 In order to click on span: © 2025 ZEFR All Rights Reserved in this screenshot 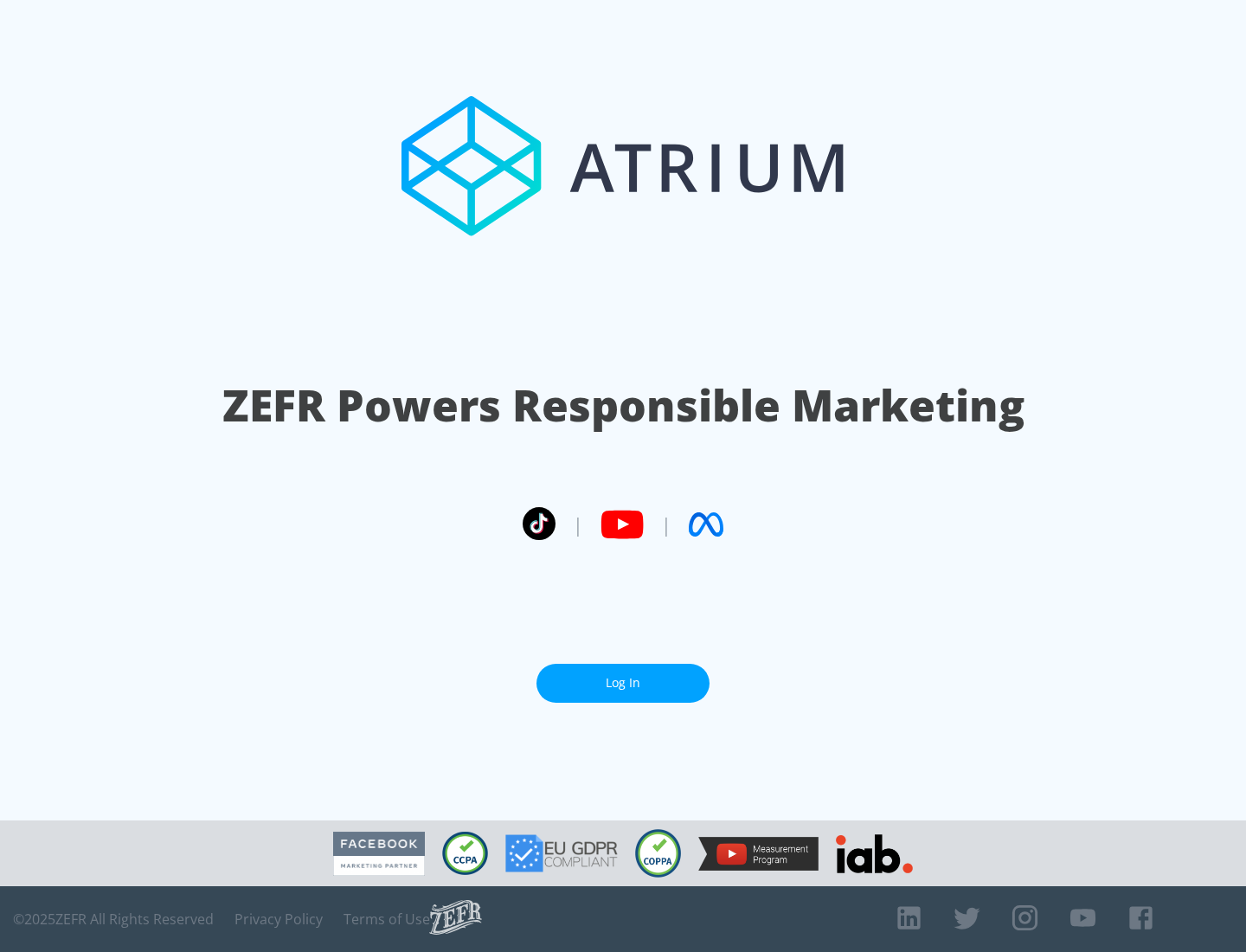, I will do `click(113, 919)`.